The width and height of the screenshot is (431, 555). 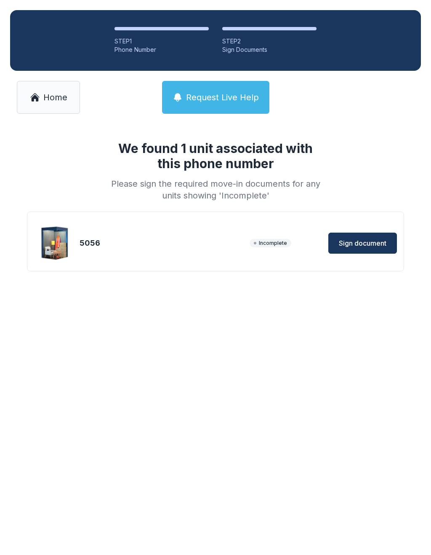 I want to click on h1: We found 1 unit associated with this phone number, so click(x=216, y=156).